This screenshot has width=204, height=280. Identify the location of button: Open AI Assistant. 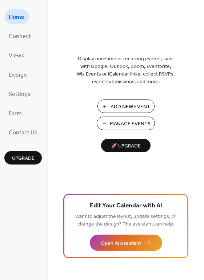
(126, 243).